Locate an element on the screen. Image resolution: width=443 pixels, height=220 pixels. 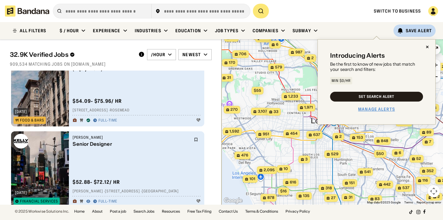
div: Experience is located at coordinates (106, 31).